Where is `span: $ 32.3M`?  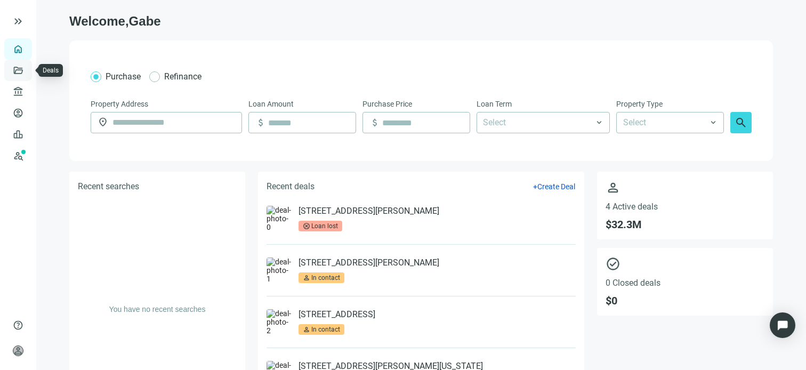
span: $ 32.3M is located at coordinates (685, 225).